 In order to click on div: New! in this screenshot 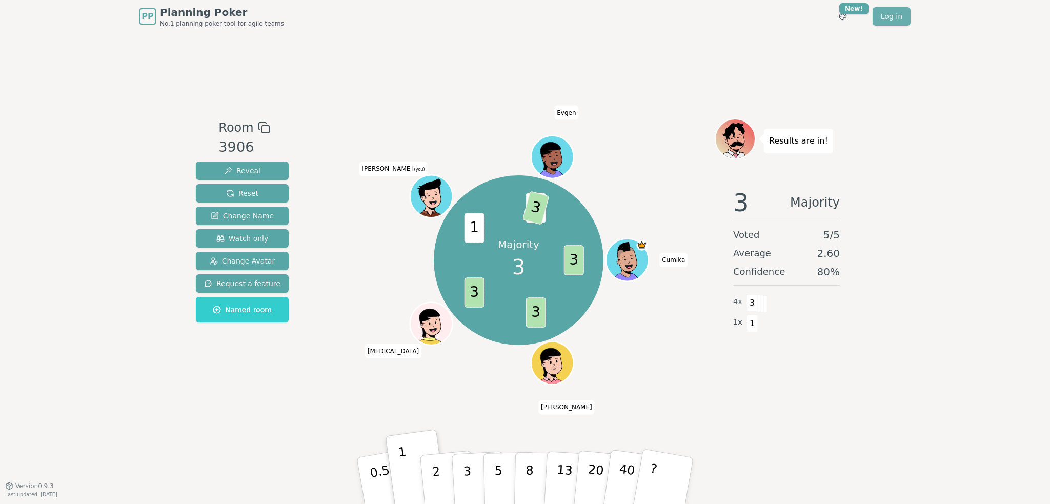, I will do `click(854, 9)`.